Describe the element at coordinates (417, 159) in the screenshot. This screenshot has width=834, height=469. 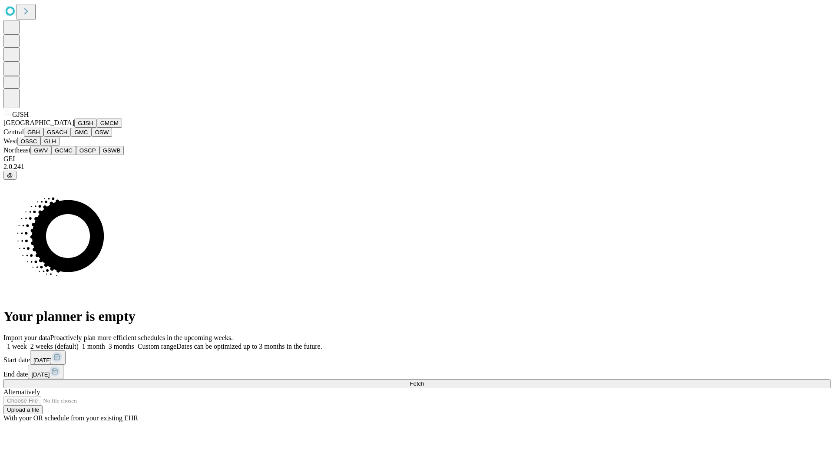
I see `div: GEI` at that location.